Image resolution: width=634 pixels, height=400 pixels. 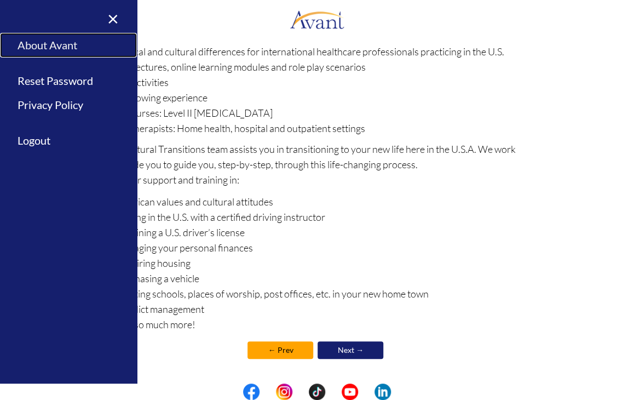 What do you see at coordinates (323, 278) in the screenshot?
I see `li: Purchasing a vehicle` at bounding box center [323, 278].